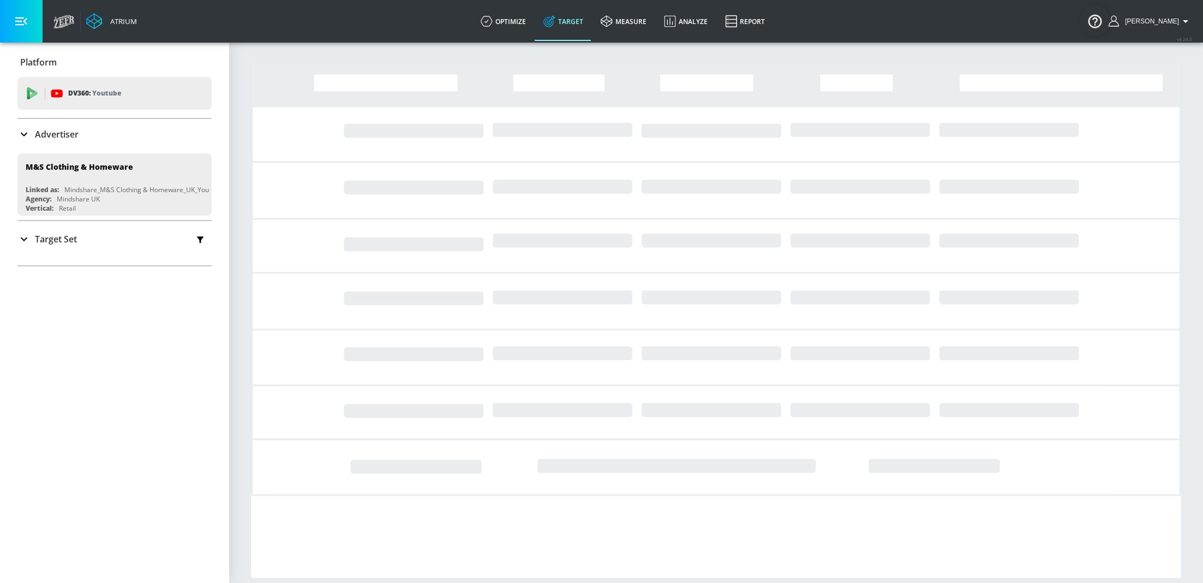 This screenshot has height=583, width=1203. Describe the element at coordinates (563, 21) in the screenshot. I see `a: Target` at that location.